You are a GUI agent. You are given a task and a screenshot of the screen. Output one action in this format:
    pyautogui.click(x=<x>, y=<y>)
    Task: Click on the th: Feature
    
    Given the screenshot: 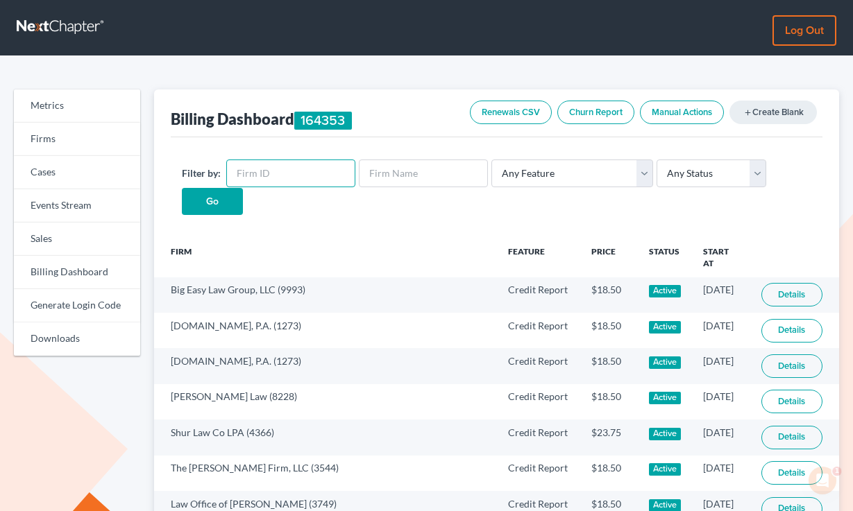 What is the action you would take?
    pyautogui.click(x=538, y=257)
    